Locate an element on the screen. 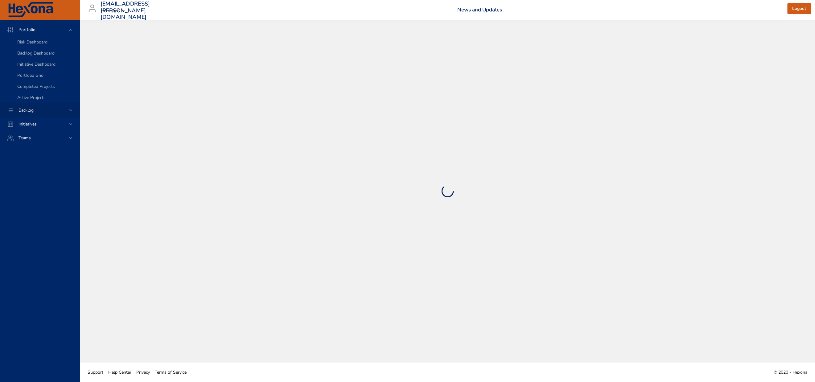  button: Logout is located at coordinates (799, 9).